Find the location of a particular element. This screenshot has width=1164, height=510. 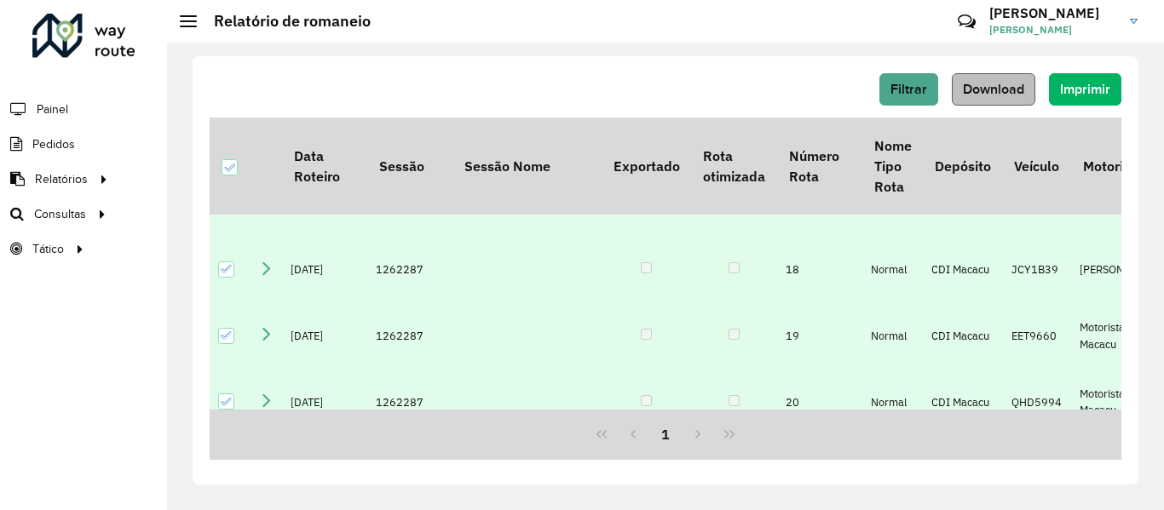

td: JCY1B39 is located at coordinates (1037, 270).